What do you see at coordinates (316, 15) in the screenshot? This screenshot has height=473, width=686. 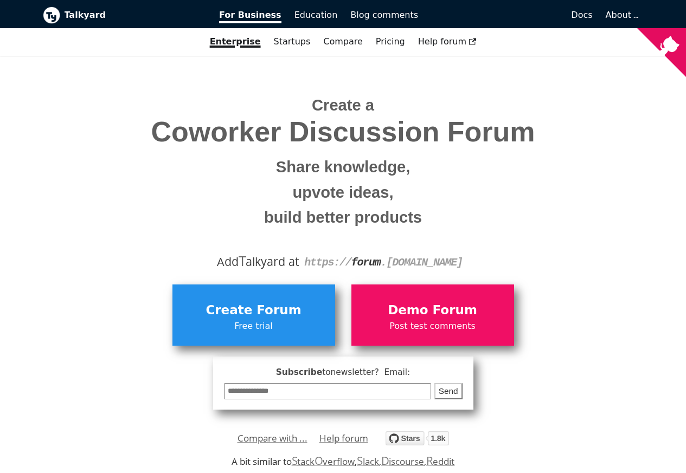 I see `span: Education` at bounding box center [316, 15].